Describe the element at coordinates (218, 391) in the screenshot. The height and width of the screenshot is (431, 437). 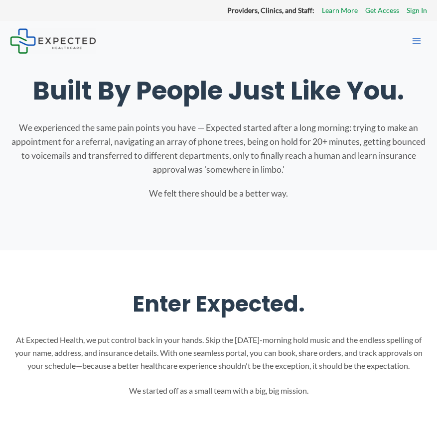
I see `p: We started off as a small team with a big, big mission.` at that location.